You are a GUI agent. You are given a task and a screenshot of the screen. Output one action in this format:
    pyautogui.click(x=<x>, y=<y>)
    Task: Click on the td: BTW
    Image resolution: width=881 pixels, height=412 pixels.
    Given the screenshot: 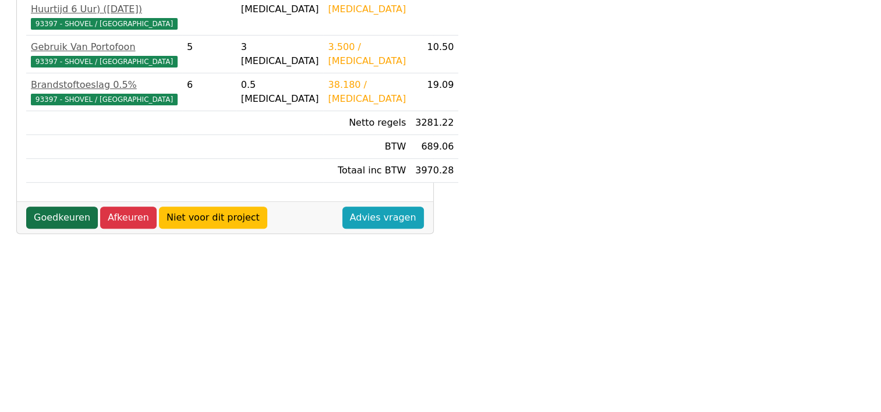 What is the action you would take?
    pyautogui.click(x=367, y=147)
    